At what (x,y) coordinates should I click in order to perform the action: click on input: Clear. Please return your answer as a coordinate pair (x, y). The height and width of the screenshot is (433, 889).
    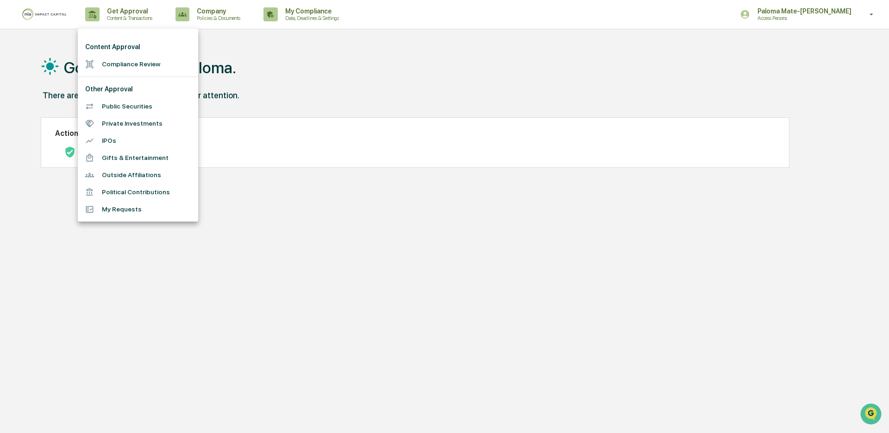
    Looking at the image, I should click on (88, 47).